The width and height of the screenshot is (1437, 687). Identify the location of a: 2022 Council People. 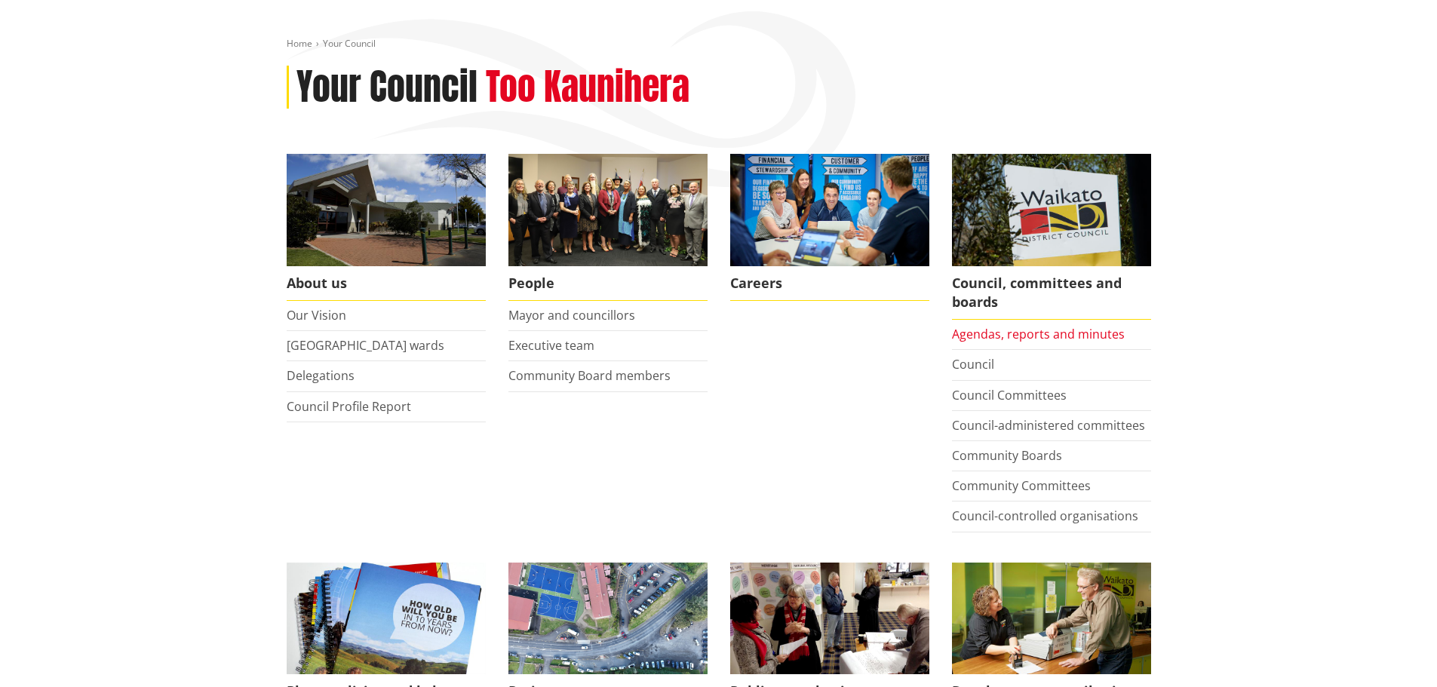
(608, 227).